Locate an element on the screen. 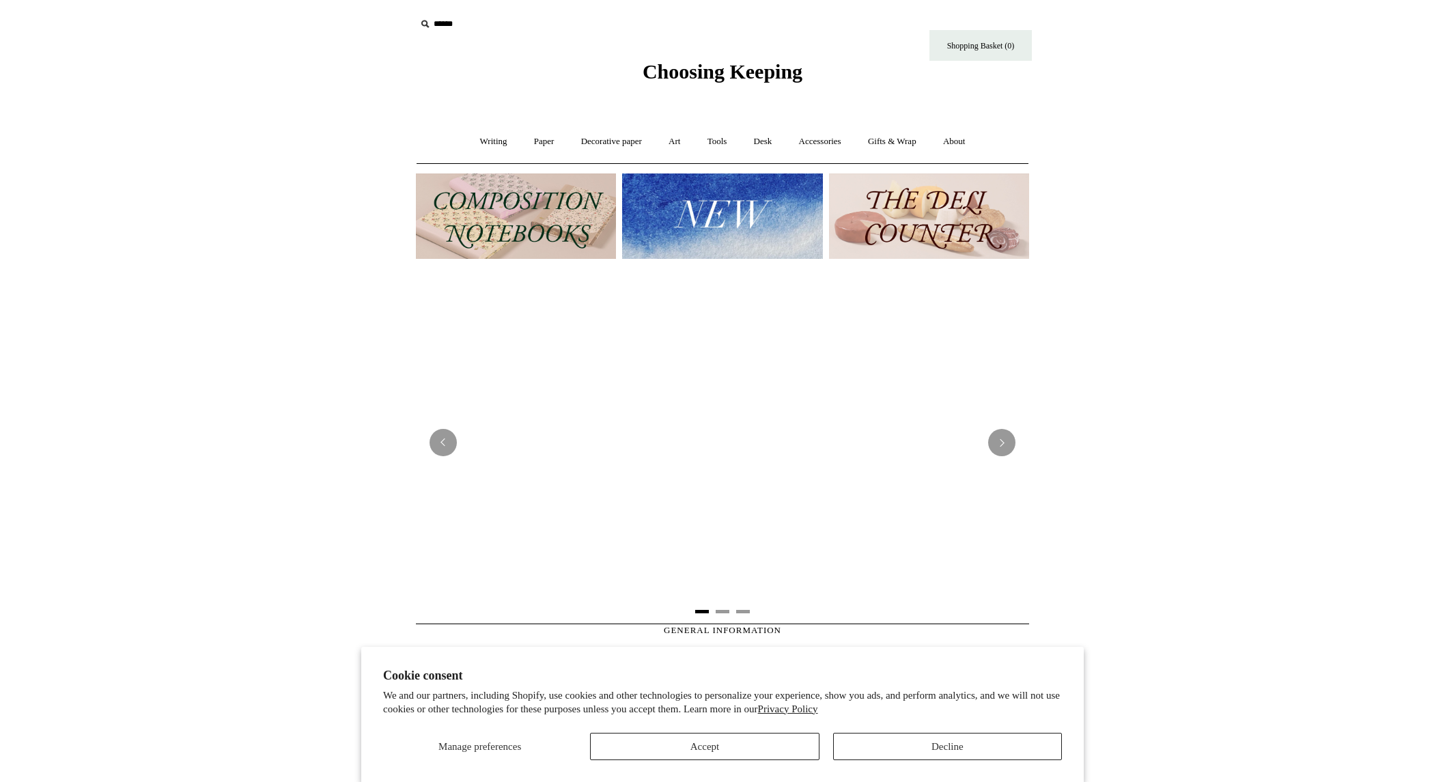  button: Page 2 is located at coordinates (722, 611).